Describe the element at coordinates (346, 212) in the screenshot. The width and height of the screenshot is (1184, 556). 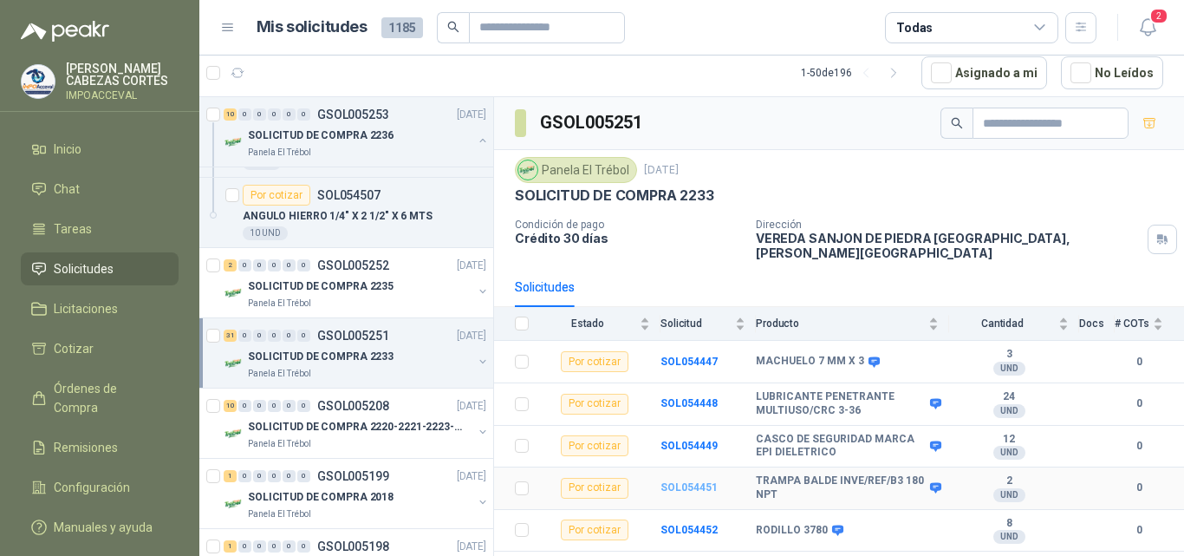
I see `a: Por cotizarSOL054507ANGULO HIERRO 1/4" X 2 1/2" X 6 MTS10 UND` at that location.